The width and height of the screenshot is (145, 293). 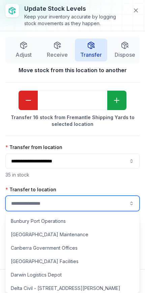 I want to click on p: 35 in stock, so click(x=72, y=175).